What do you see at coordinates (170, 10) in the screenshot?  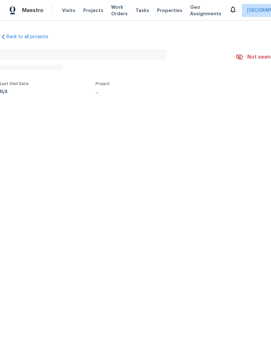 I see `span: Properties` at bounding box center [170, 10].